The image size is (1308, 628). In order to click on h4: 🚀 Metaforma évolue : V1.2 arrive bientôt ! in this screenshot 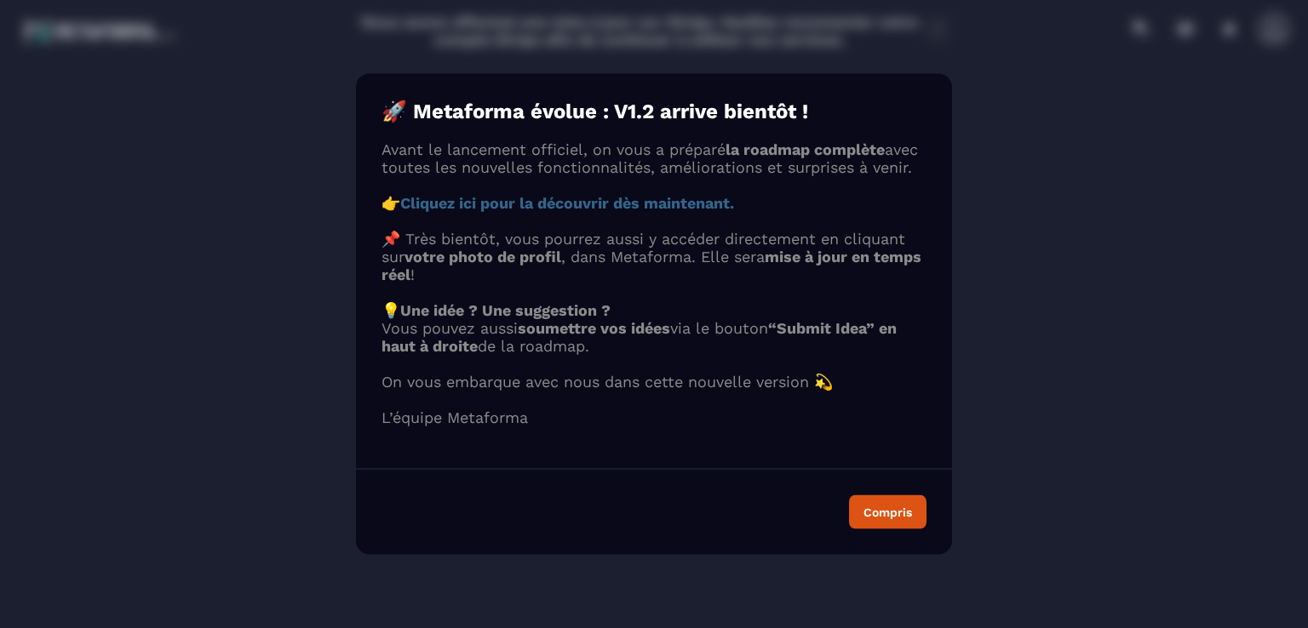, I will do `click(654, 112)`.